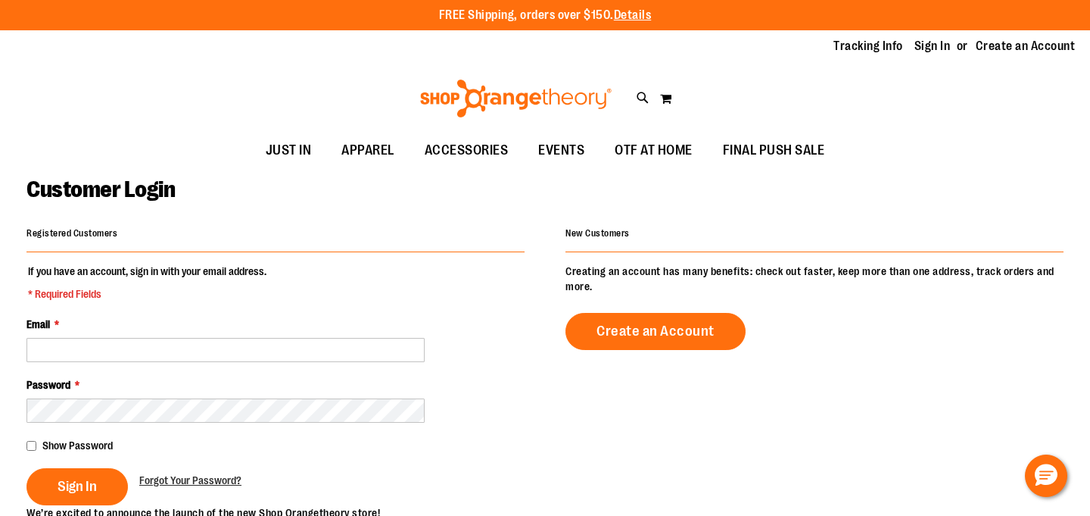 The width and height of the screenshot is (1090, 516). What do you see at coordinates (190, 480) in the screenshot?
I see `span: Forgot Your Password?` at bounding box center [190, 480].